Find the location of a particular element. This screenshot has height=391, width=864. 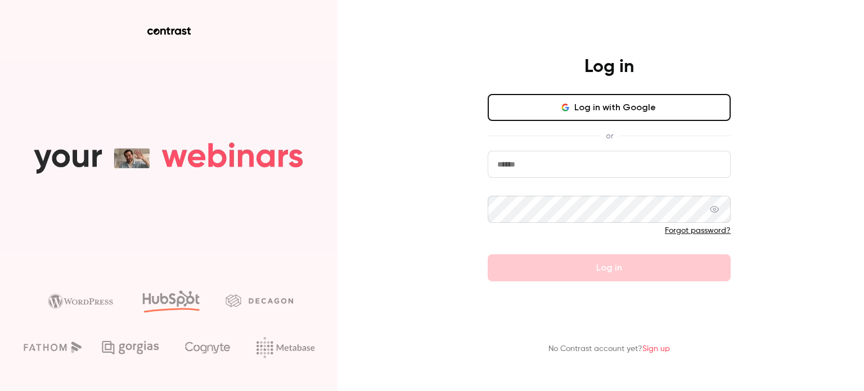

p: No Contrast account yet? is located at coordinates (609, 349).